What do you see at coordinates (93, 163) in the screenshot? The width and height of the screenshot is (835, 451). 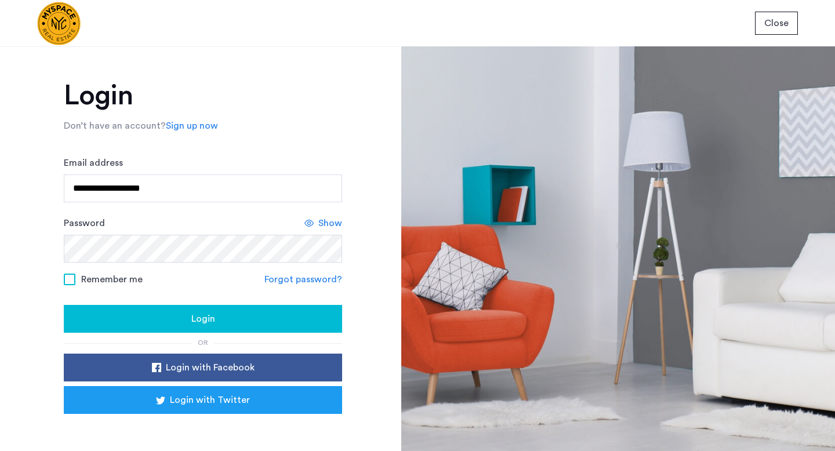 I see `label: Email address` at bounding box center [93, 163].